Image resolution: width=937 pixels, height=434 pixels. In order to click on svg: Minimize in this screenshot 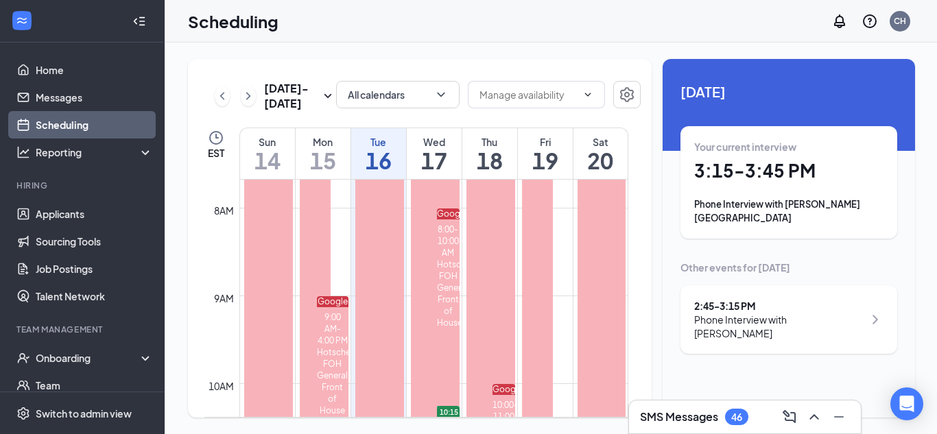, I will do `click(839, 417)`.